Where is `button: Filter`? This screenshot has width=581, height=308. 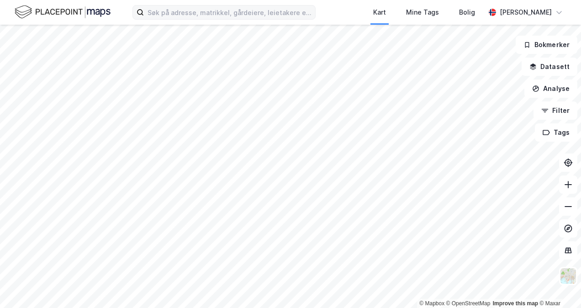
button: Filter is located at coordinates (555, 111).